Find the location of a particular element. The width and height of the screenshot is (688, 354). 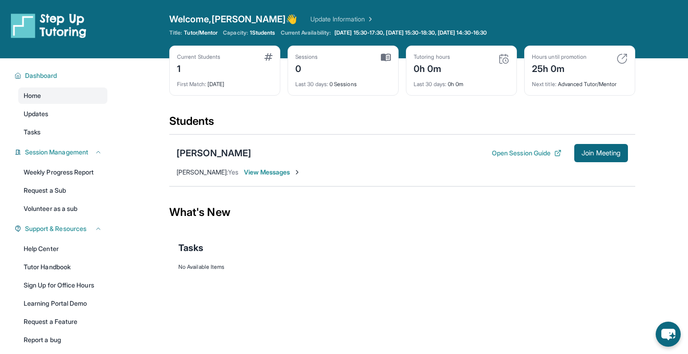

span: 1 Students is located at coordinates (263, 33).